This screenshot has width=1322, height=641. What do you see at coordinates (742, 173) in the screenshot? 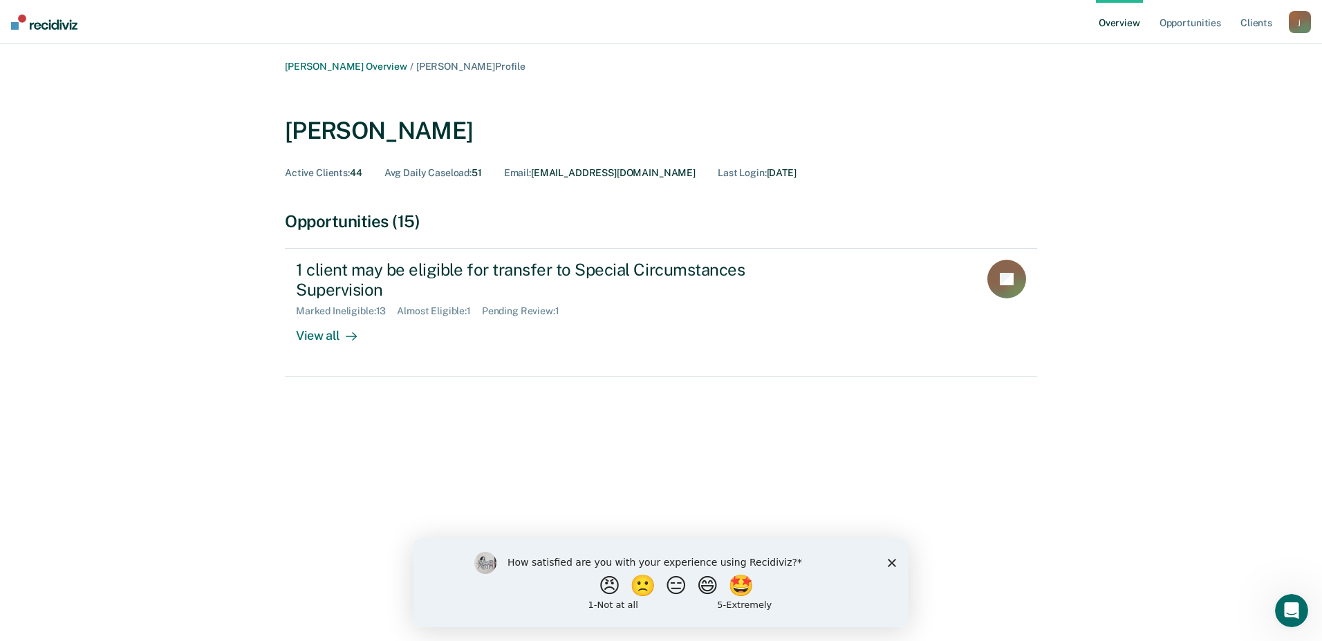
I see `span: Last Login :` at bounding box center [742, 173].